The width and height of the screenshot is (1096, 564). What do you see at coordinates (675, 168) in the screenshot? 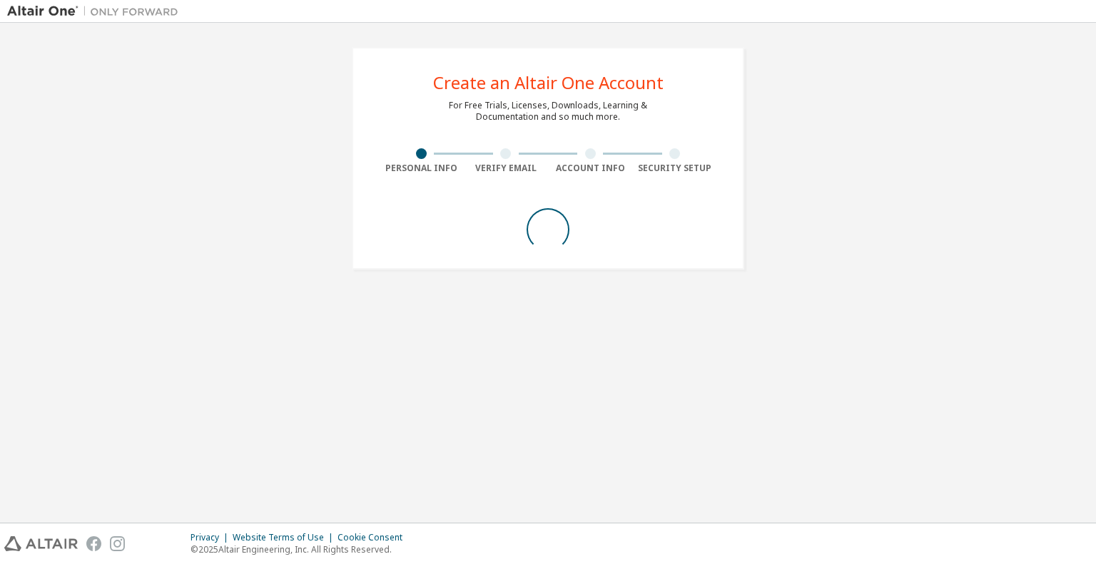
I see `div: Security Setup` at bounding box center [675, 168].